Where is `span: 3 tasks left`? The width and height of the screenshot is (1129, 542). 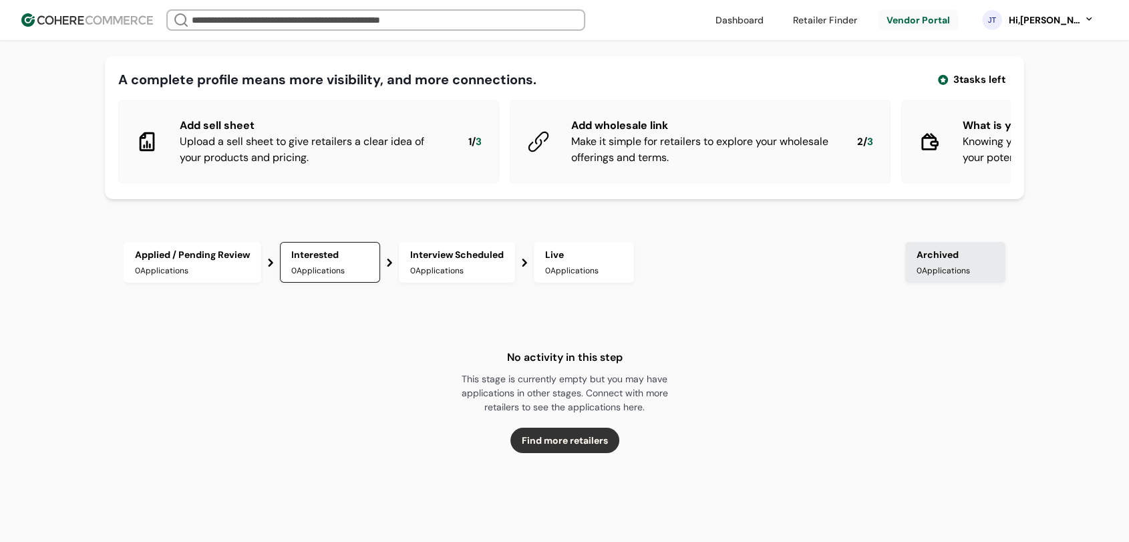 span: 3 tasks left is located at coordinates (980, 80).